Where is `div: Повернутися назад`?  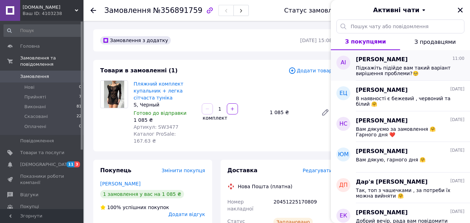 div: Повернутися назад is located at coordinates (93, 10).